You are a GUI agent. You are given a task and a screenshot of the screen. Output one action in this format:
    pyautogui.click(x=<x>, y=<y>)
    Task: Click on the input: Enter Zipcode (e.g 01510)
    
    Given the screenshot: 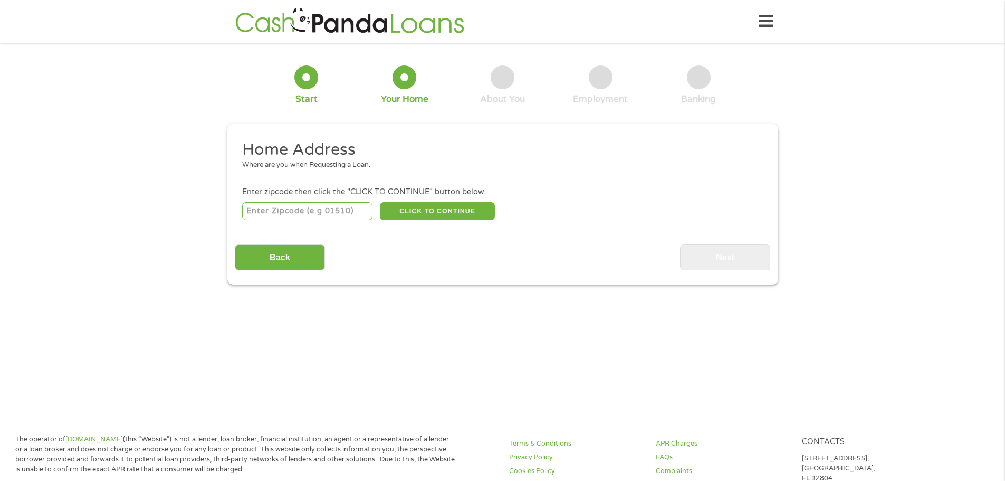 What is the action you would take?
    pyautogui.click(x=307, y=211)
    